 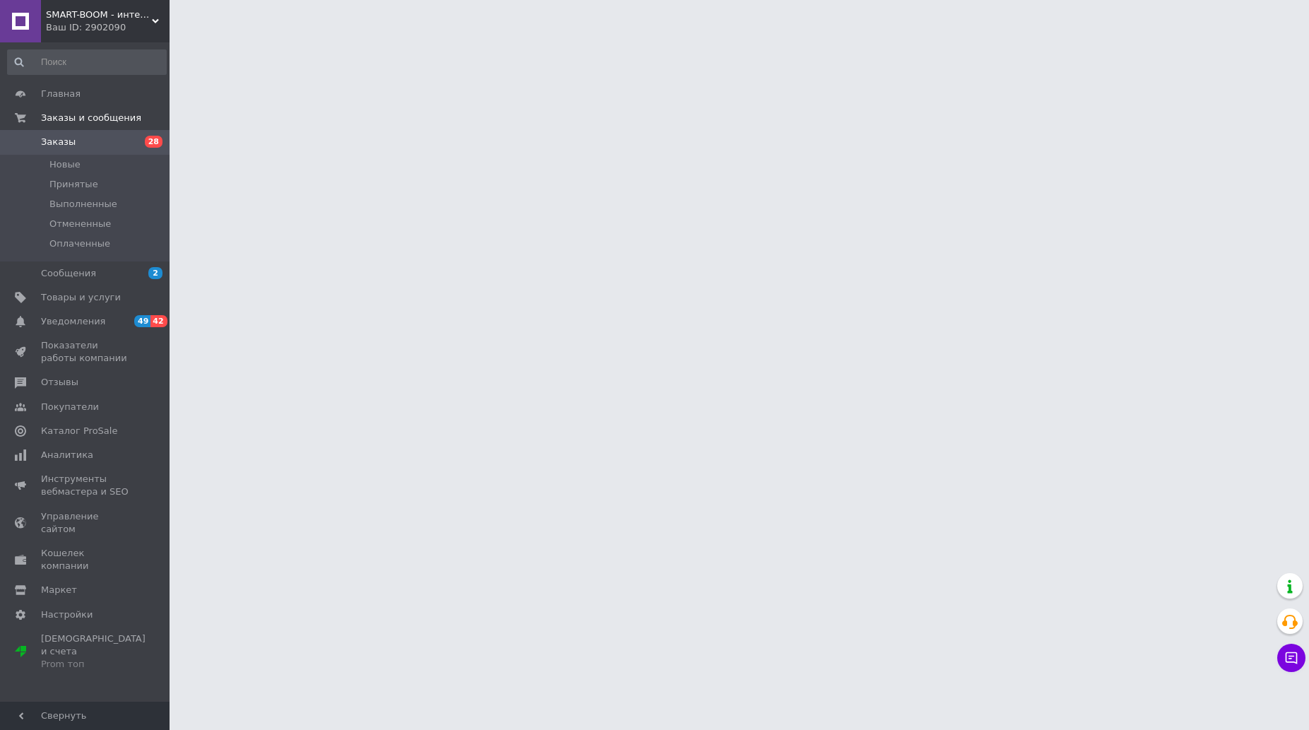 I want to click on span: 2, so click(x=155, y=273).